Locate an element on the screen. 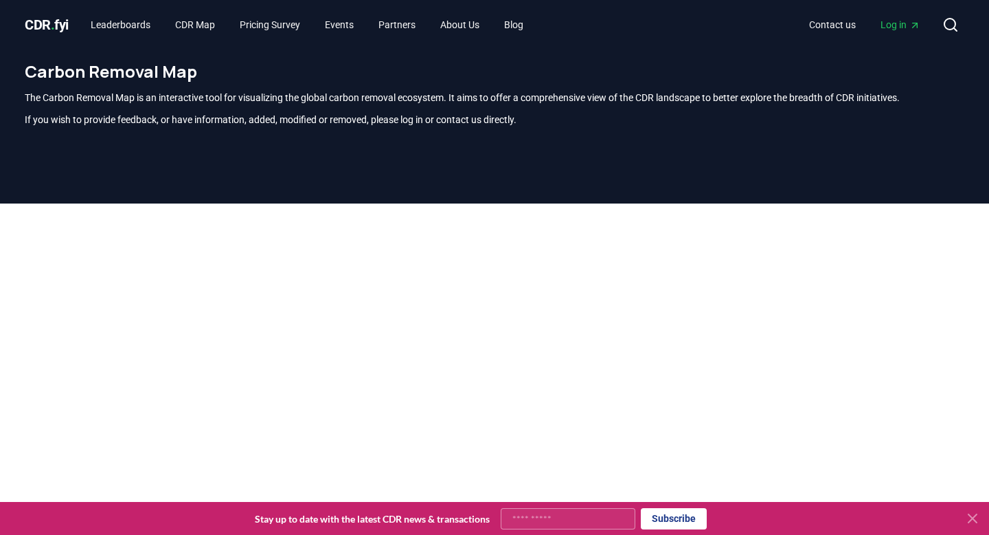 This screenshot has width=989, height=535. a: CDR.fyi is located at coordinates (47, 25).